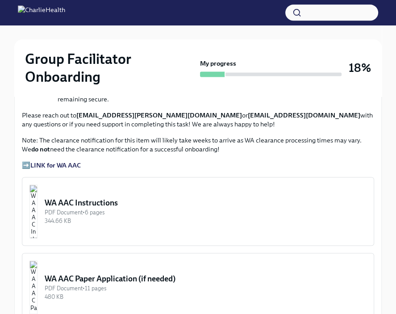  I want to click on a: LINK for WA AAC, so click(55, 165).